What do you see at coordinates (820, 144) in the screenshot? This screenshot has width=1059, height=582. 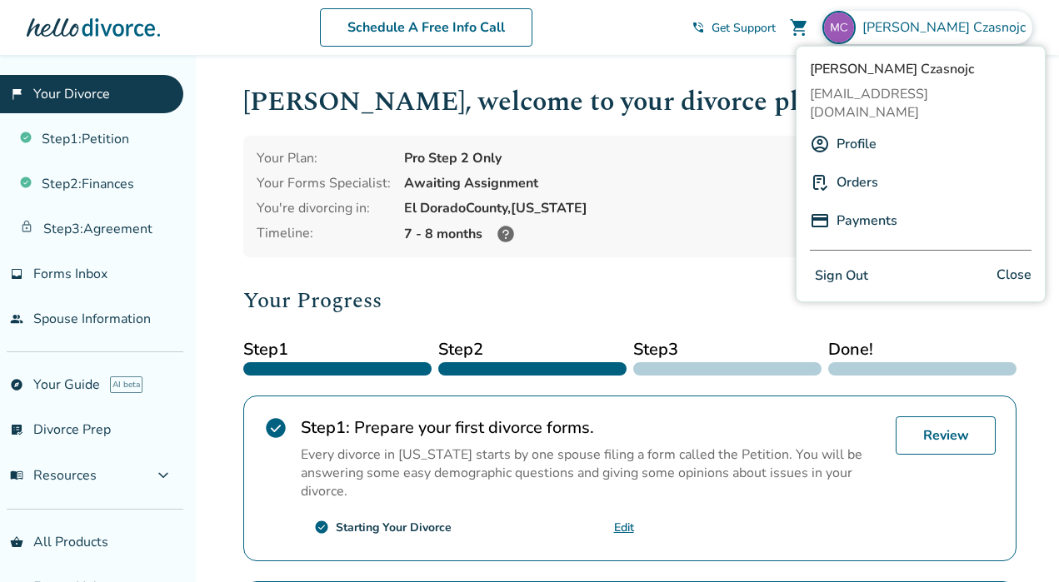 I see `img: A` at bounding box center [820, 144].